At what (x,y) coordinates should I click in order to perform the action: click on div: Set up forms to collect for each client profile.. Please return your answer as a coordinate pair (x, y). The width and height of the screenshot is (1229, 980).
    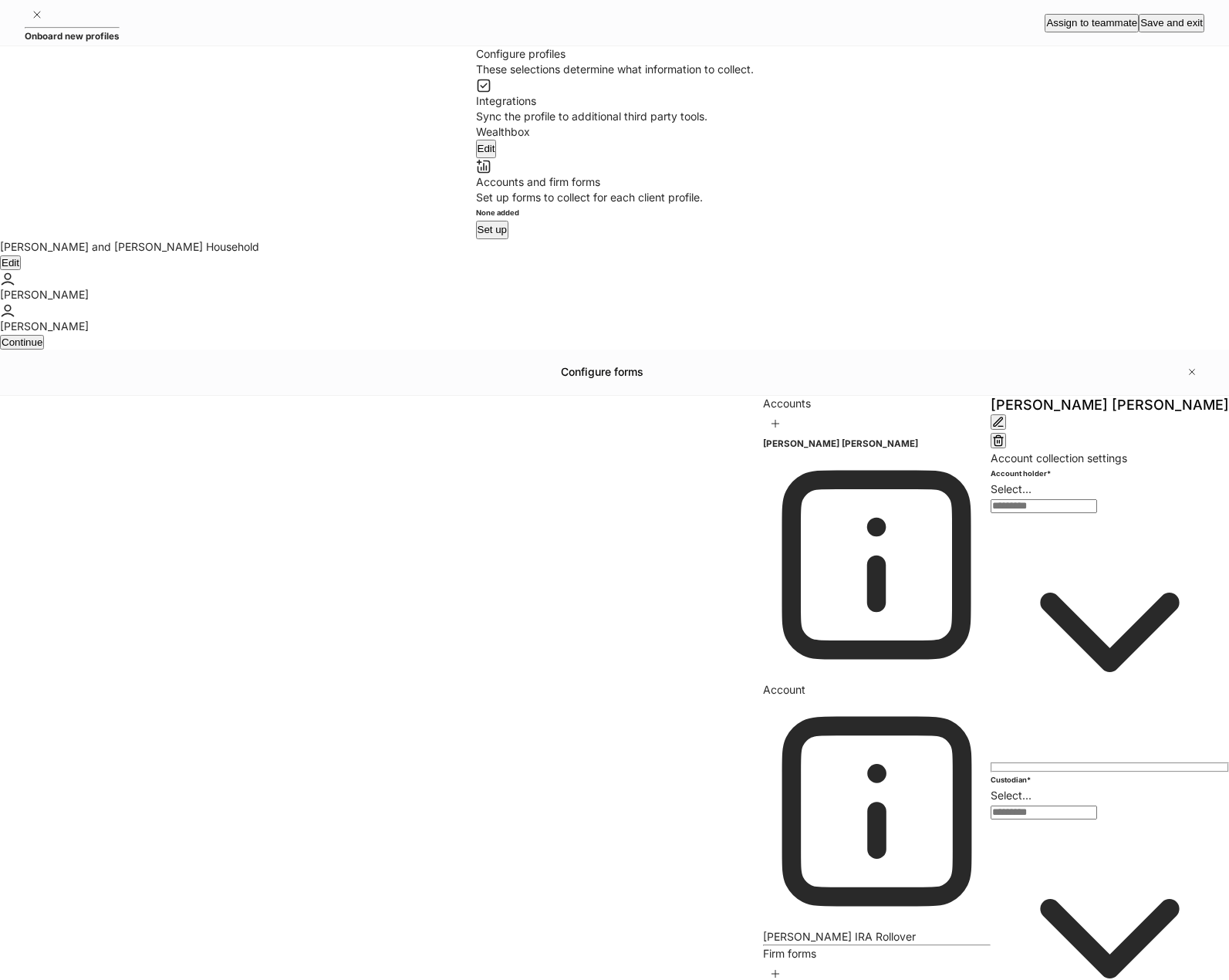
    Looking at the image, I should click on (615, 197).